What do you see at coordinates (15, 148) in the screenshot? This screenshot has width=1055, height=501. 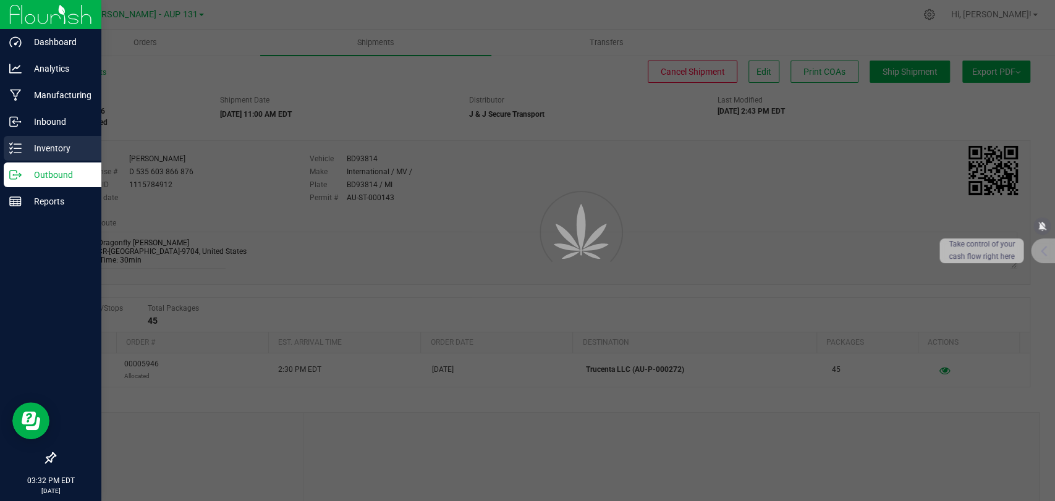 I see `inline-svg: Inventory` at bounding box center [15, 148].